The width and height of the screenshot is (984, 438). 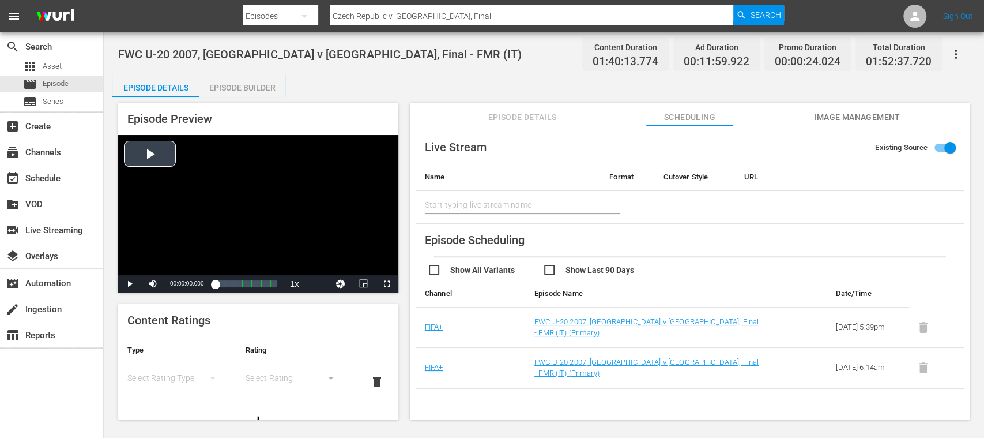 What do you see at coordinates (169, 320) in the screenshot?
I see `span: Content Ratings` at bounding box center [169, 320].